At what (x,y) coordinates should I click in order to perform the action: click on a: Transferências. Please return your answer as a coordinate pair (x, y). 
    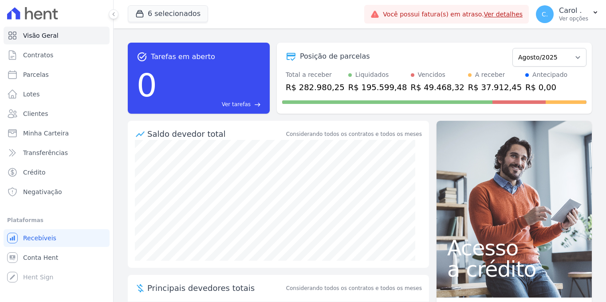
    Looking at the image, I should click on (56, 153).